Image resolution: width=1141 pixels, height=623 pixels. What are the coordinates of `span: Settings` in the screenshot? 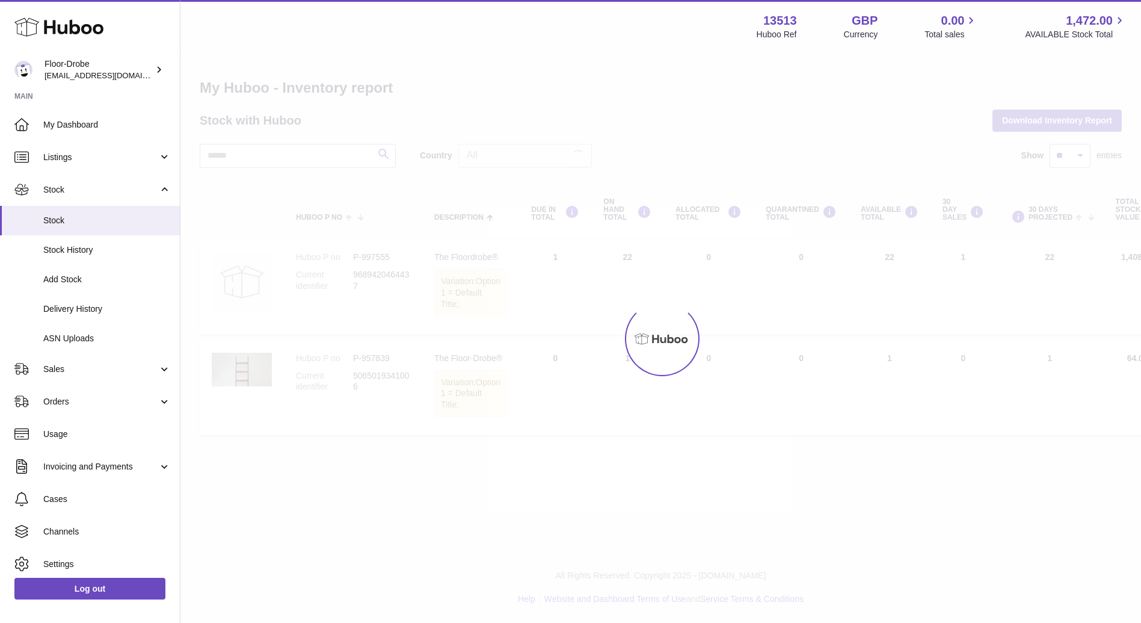 It's located at (107, 564).